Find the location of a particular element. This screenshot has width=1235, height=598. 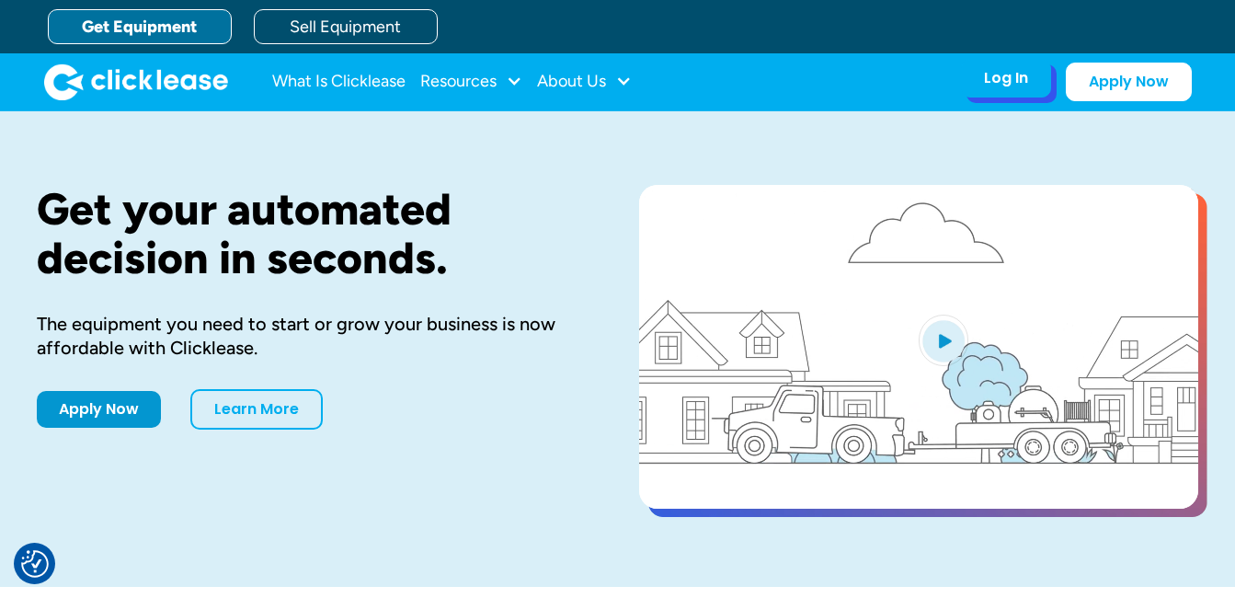

h1: Get your automated decision in seconds. is located at coordinates (308, 234).